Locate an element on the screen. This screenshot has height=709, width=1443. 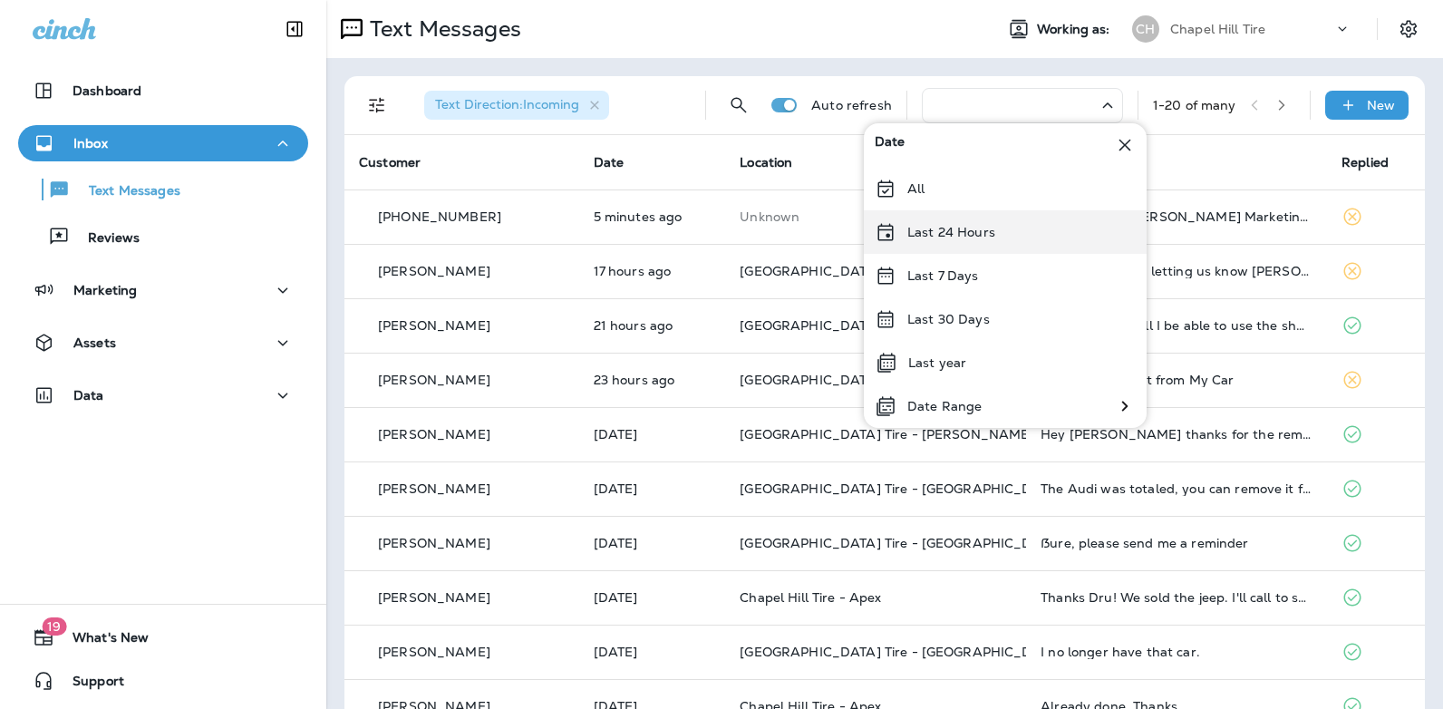
p: Oct 6, 2025 11:21 AM is located at coordinates (653, 489).